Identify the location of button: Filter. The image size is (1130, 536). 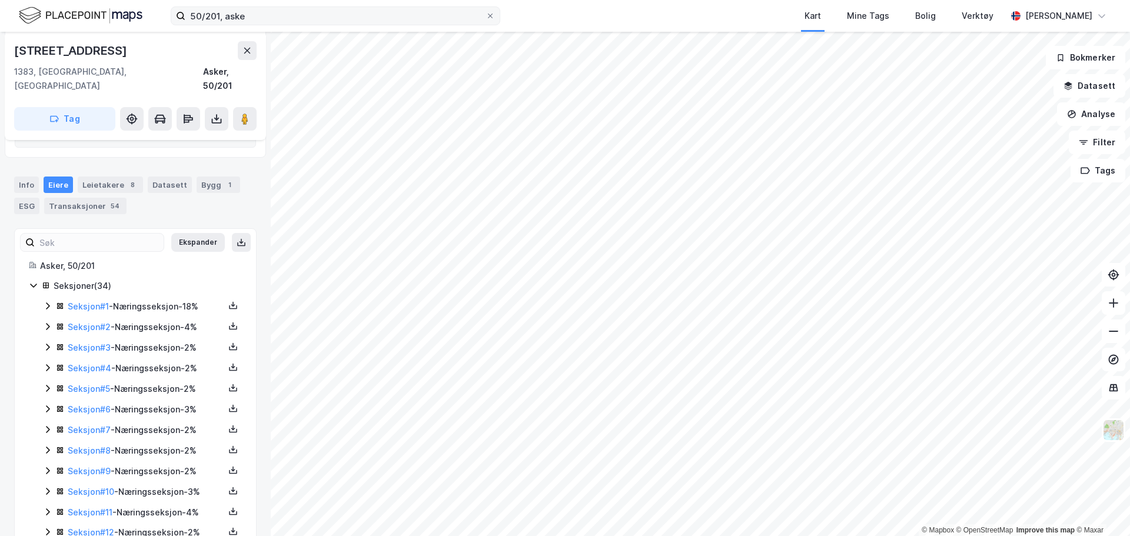
(1097, 142).